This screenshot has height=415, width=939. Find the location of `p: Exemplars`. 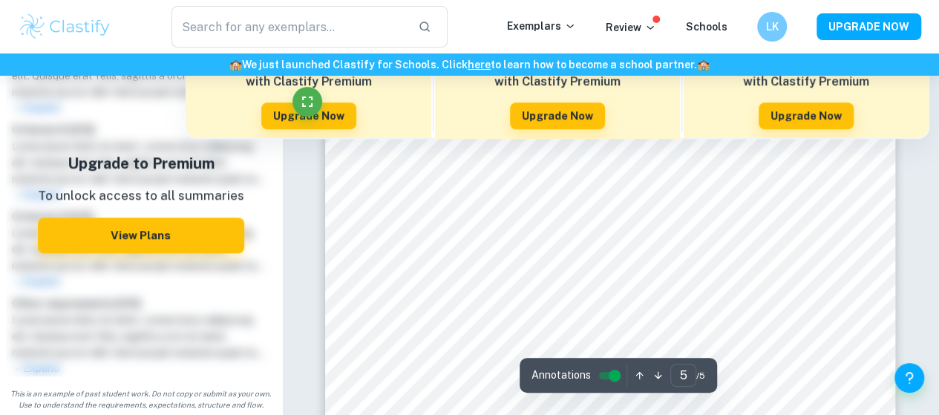

p: Exemplars is located at coordinates (541, 26).